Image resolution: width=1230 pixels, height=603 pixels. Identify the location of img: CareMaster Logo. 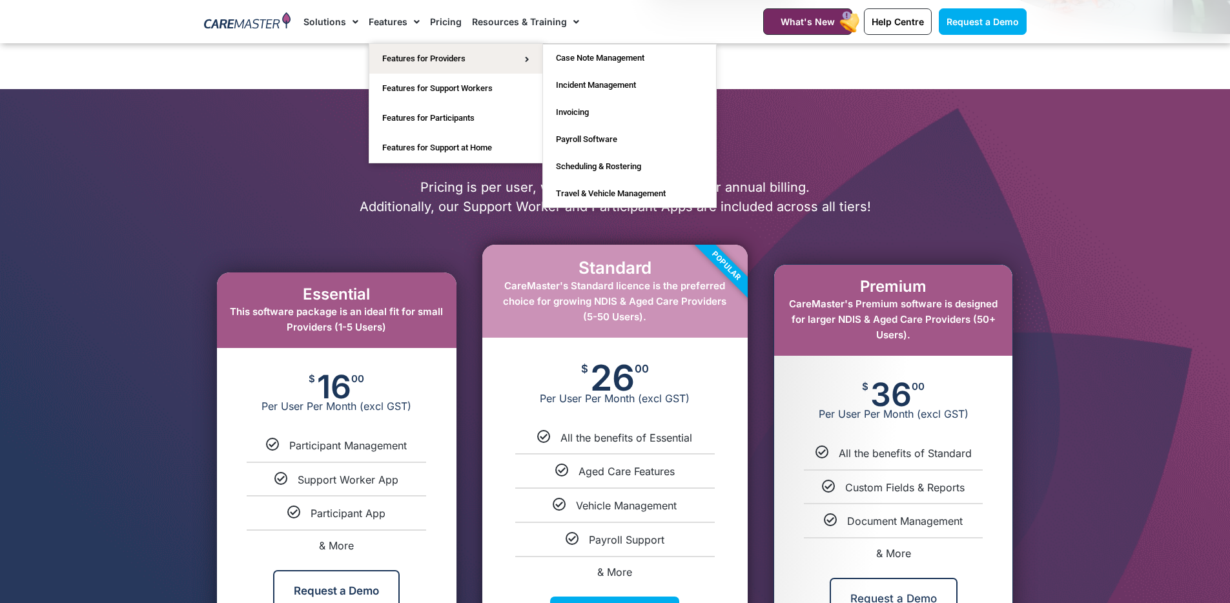
(247, 22).